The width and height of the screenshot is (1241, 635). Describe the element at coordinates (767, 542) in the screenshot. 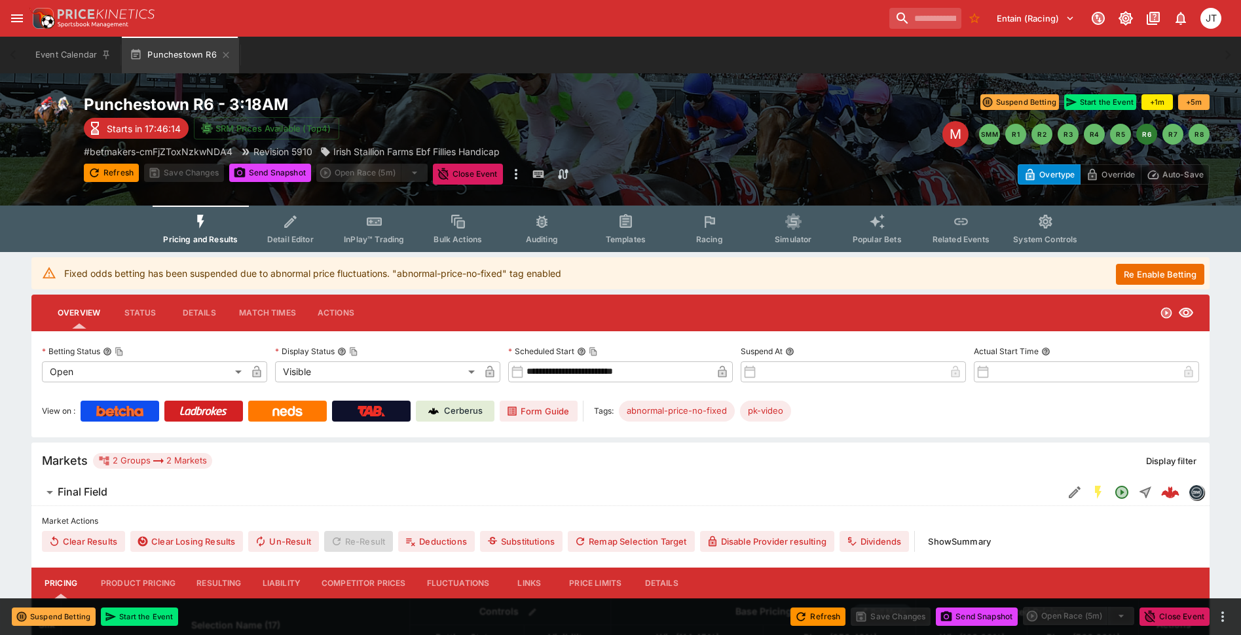

I see `button: Disable Provider resulting` at that location.